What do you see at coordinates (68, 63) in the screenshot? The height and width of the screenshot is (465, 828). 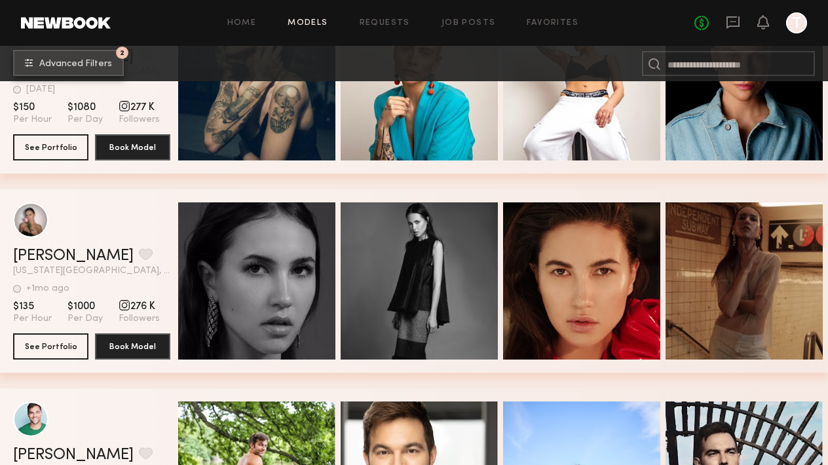 I see `button: 2Advanced Filters` at bounding box center [68, 63].